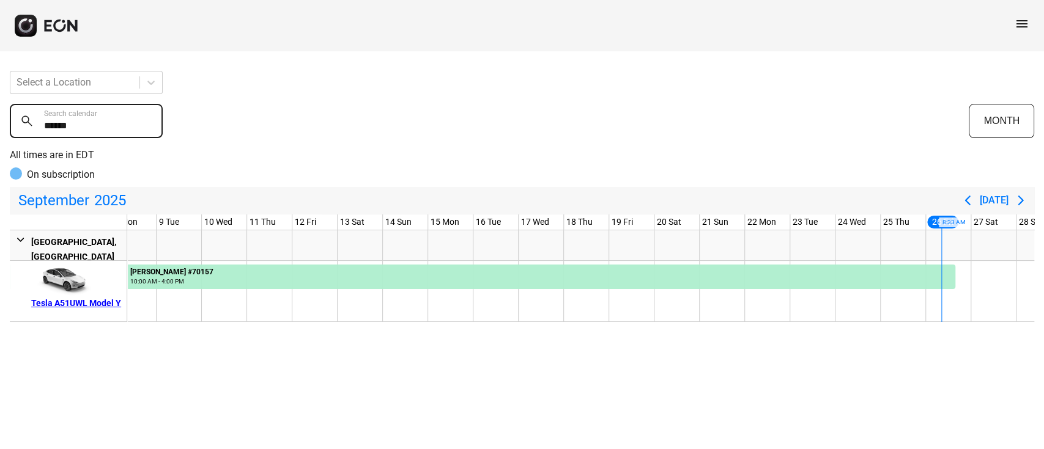 Image resolution: width=1044 pixels, height=449 pixels. What do you see at coordinates (70, 114) in the screenshot?
I see `label: Search calendar` at bounding box center [70, 114].